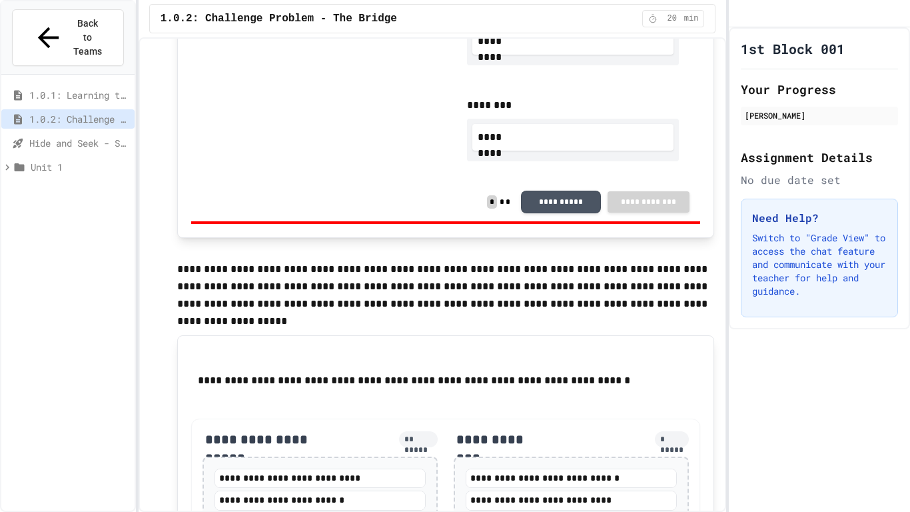 The width and height of the screenshot is (910, 512). I want to click on div: No due date set, so click(820, 180).